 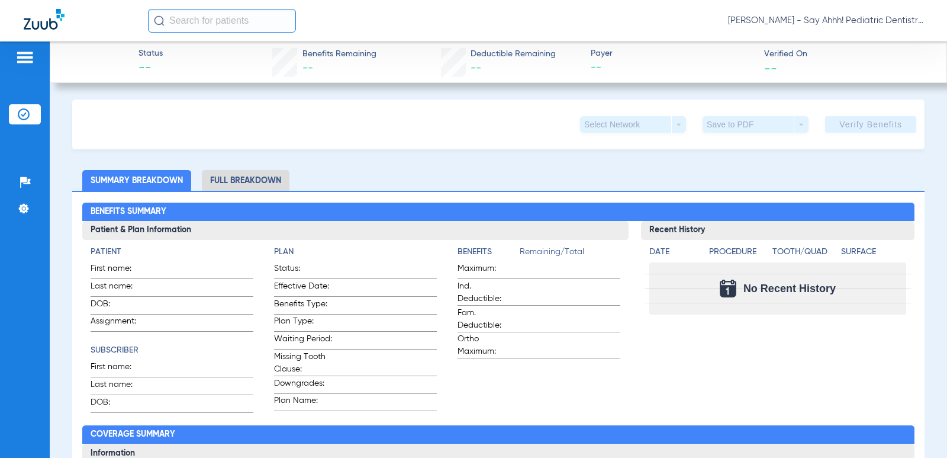 What do you see at coordinates (489, 252) in the screenshot?
I see `h4: Benefits` at bounding box center [489, 252].